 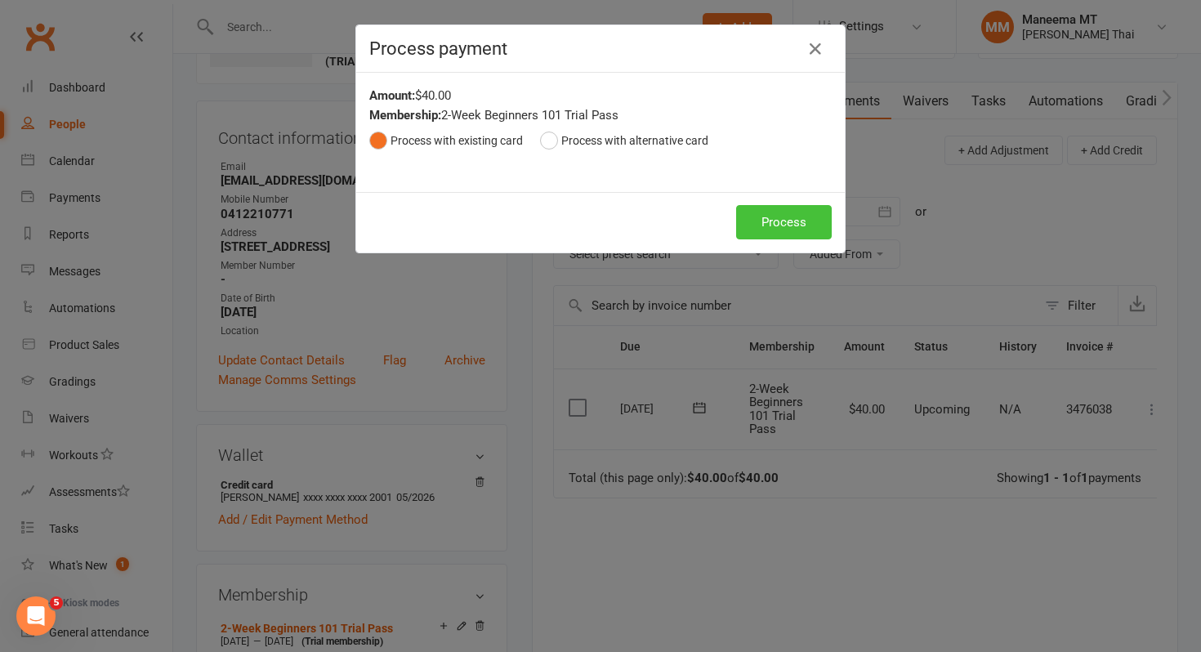 What do you see at coordinates (601, 96) in the screenshot?
I see `div: $40.00` at bounding box center [601, 96].